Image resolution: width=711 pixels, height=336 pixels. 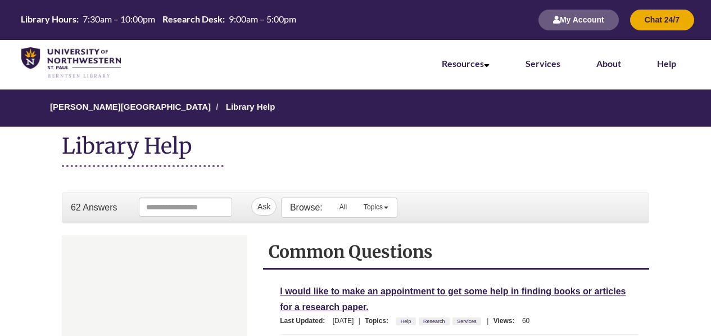 What do you see at coordinates (71, 63) in the screenshot?
I see `img: UNWSP Library Logo` at bounding box center [71, 63].